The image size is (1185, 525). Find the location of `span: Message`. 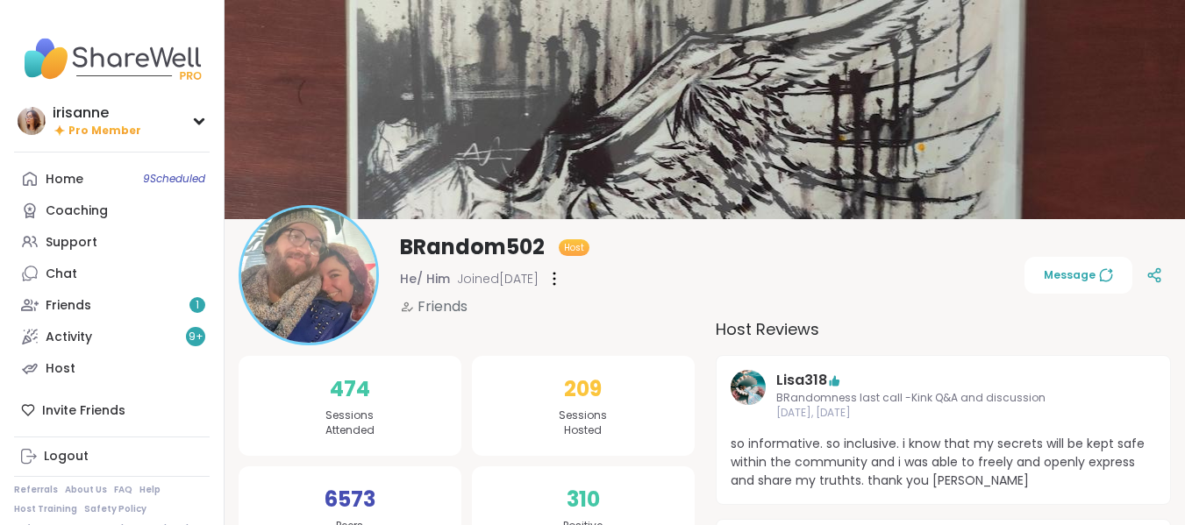

span: Message is located at coordinates (1078, 275).